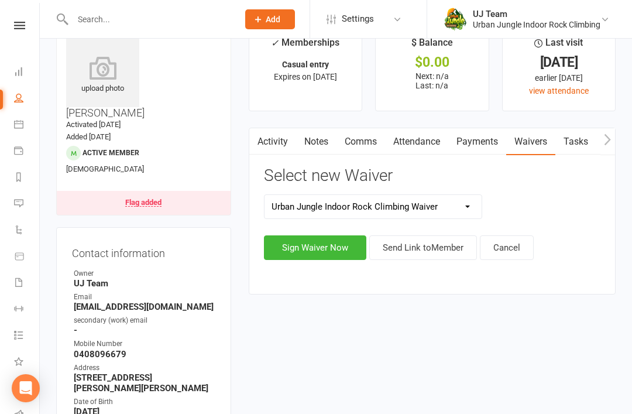  Describe the element at coordinates (149, 19) in the screenshot. I see `input: Search...` at that location.